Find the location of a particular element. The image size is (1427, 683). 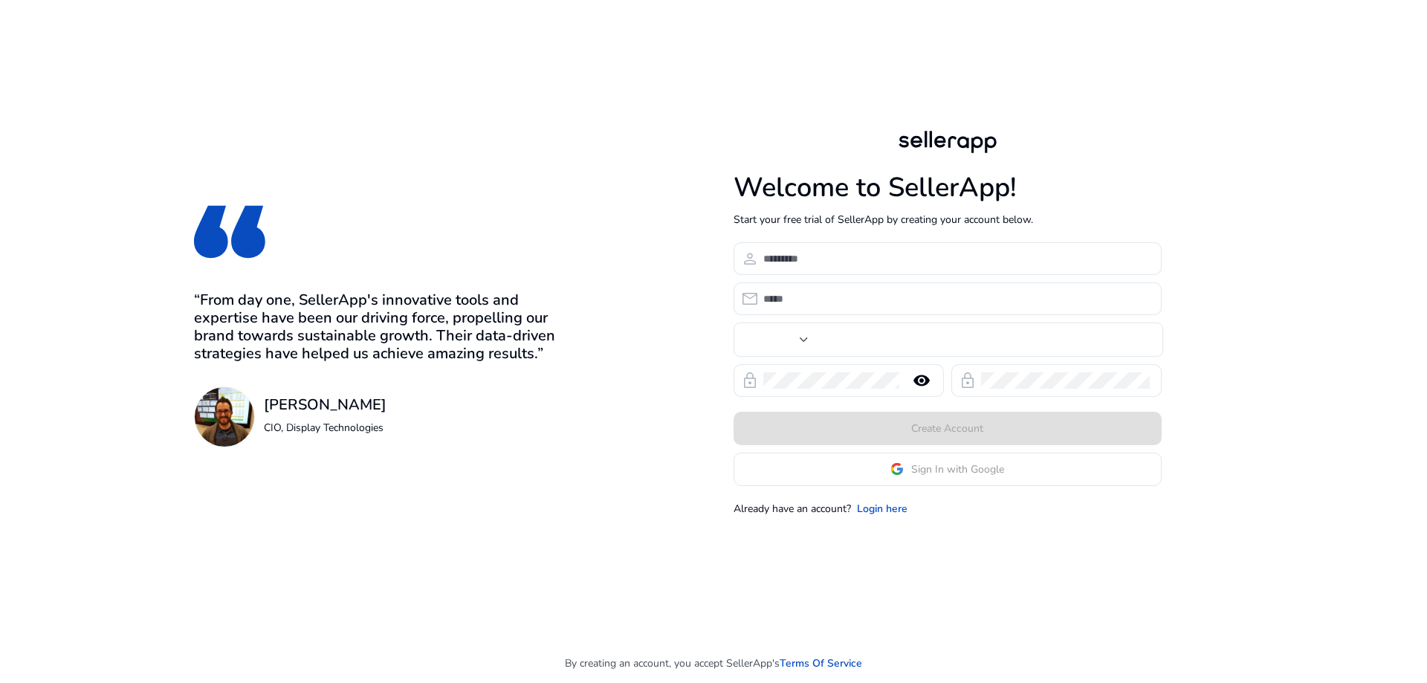

h3: “From day one, SellerApp's innovative tools and expertise have been our driving force, propelling... is located at coordinates (384, 327).